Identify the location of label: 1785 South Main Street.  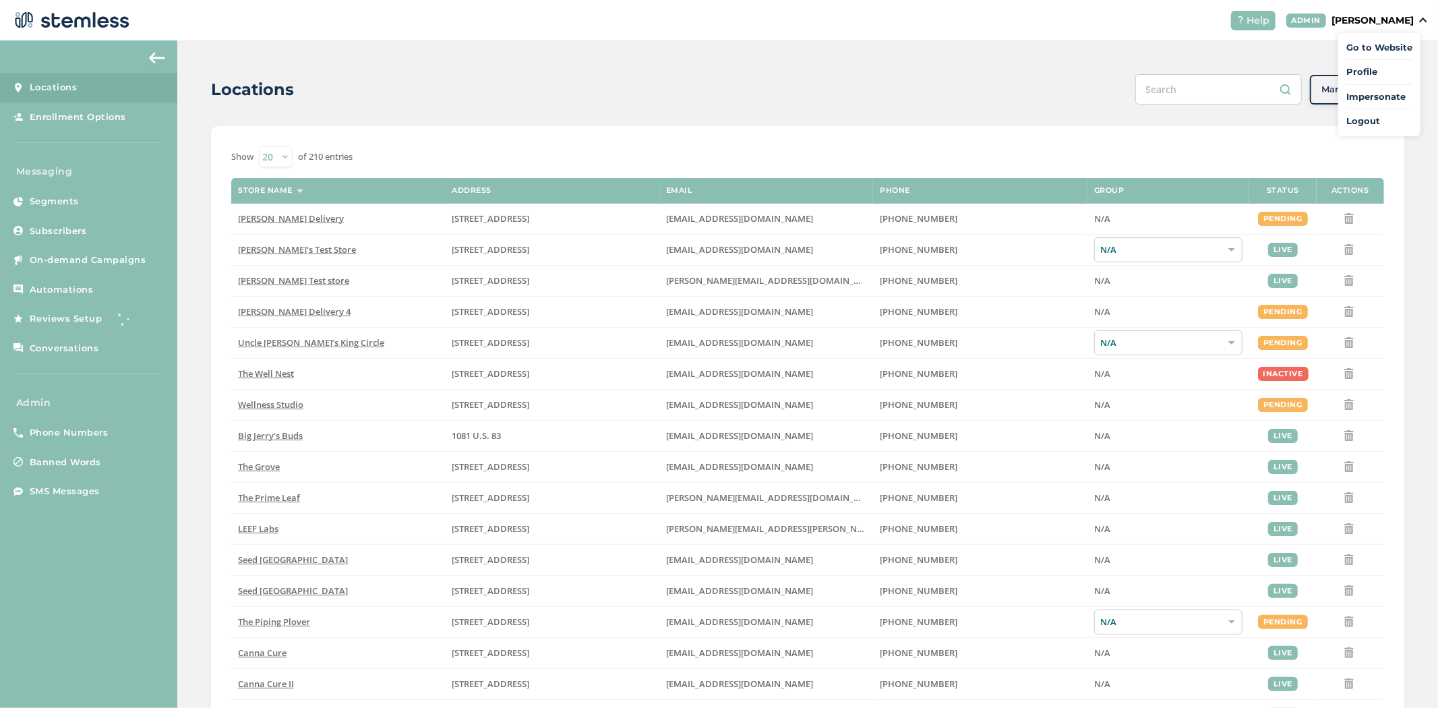
(552, 529).